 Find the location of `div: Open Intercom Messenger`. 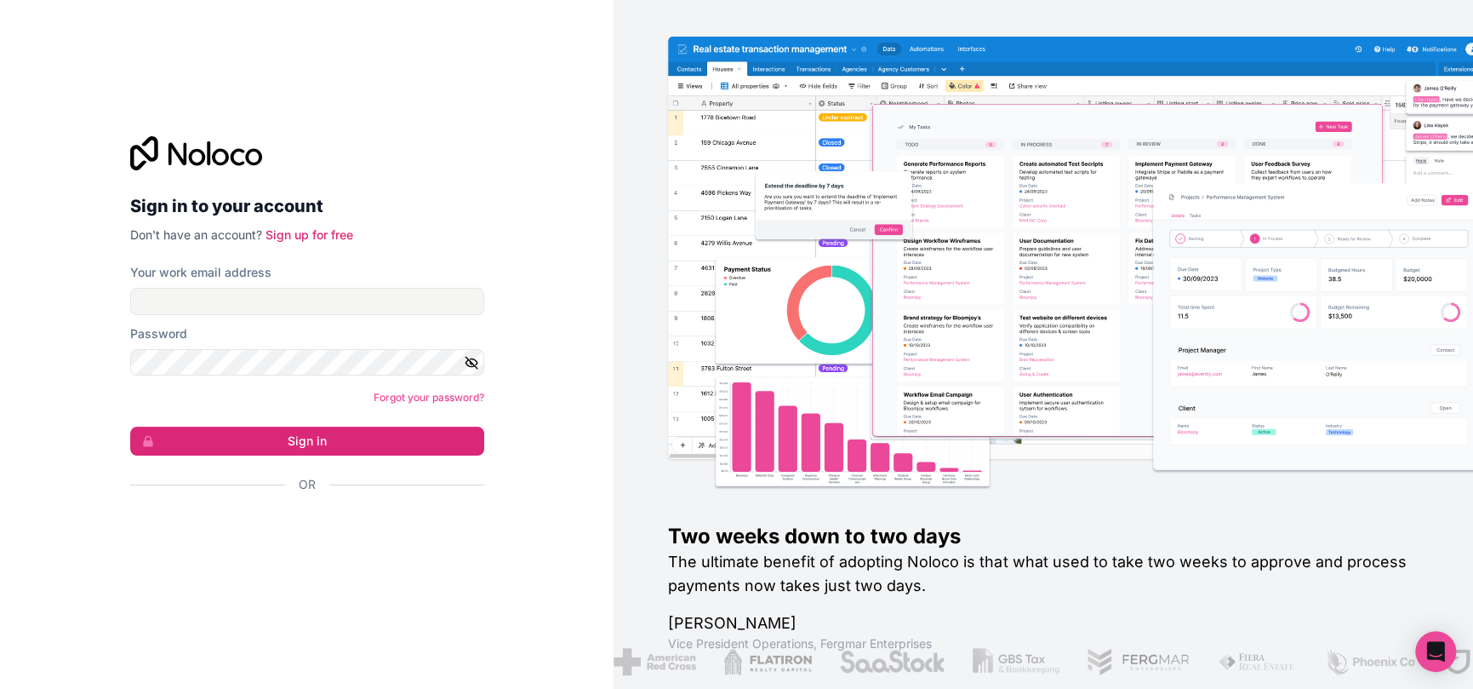

div: Open Intercom Messenger is located at coordinates (1436, 651).